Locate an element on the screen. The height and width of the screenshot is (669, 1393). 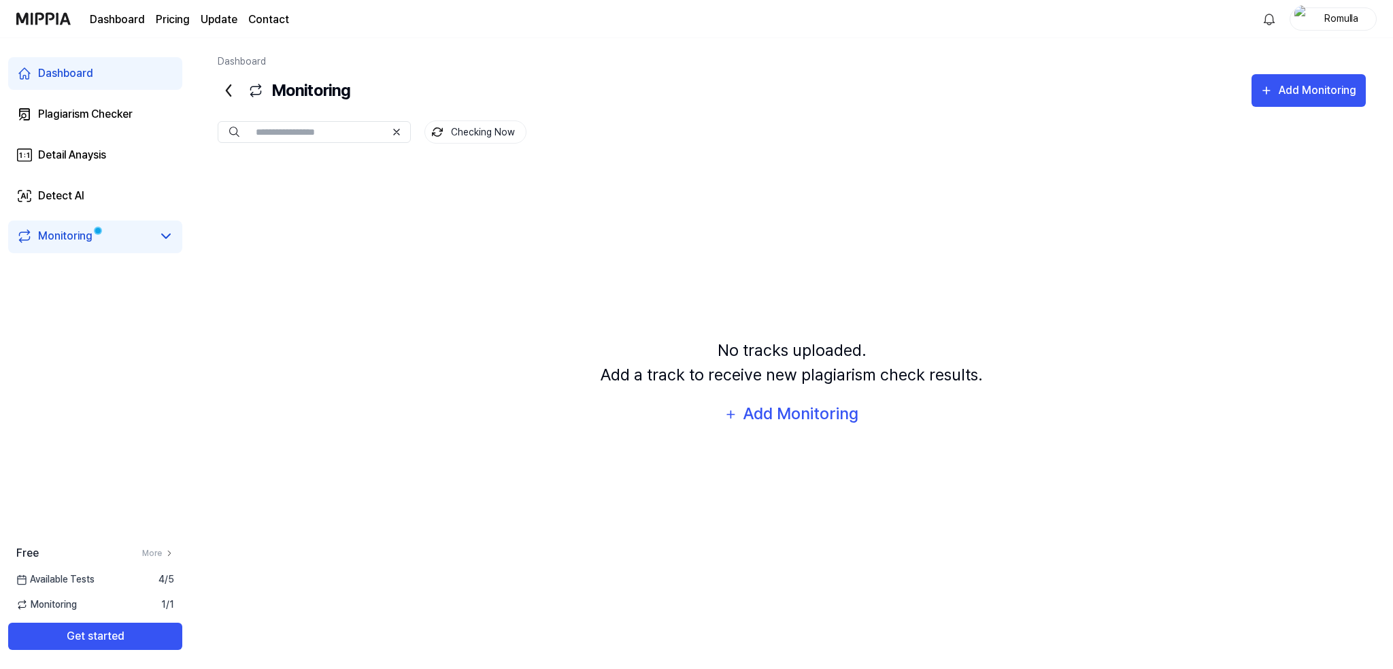
a: Monitoring is located at coordinates (84, 236).